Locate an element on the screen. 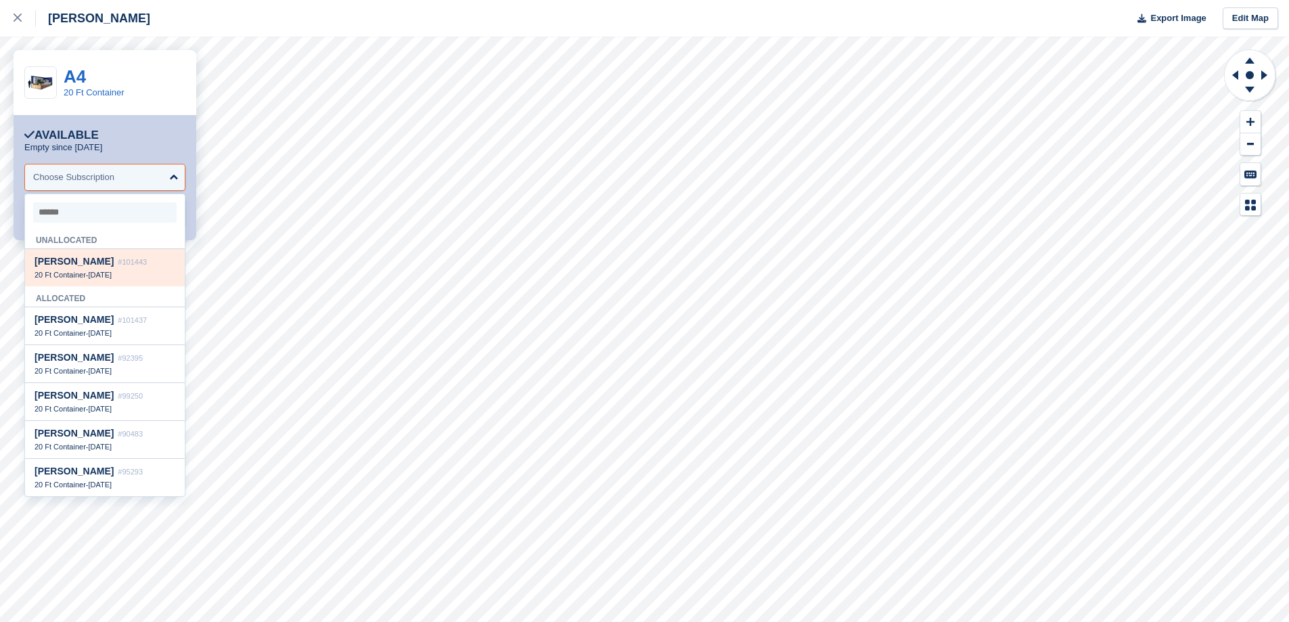 This screenshot has height=622, width=1289. button: Zoom Out is located at coordinates (1251, 144).